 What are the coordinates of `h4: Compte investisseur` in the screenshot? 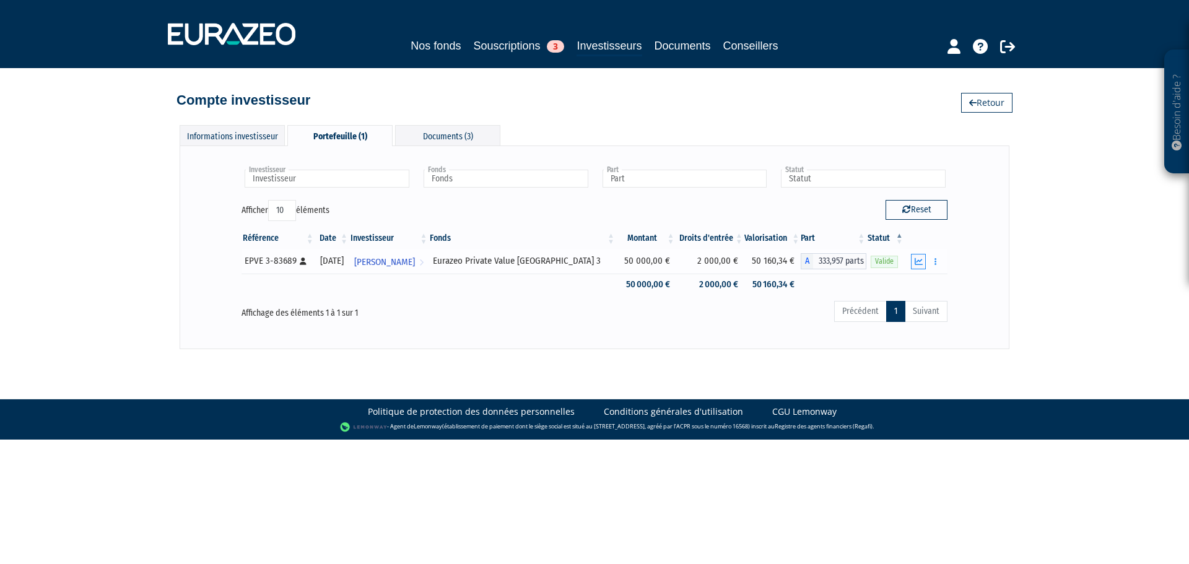 It's located at (243, 100).